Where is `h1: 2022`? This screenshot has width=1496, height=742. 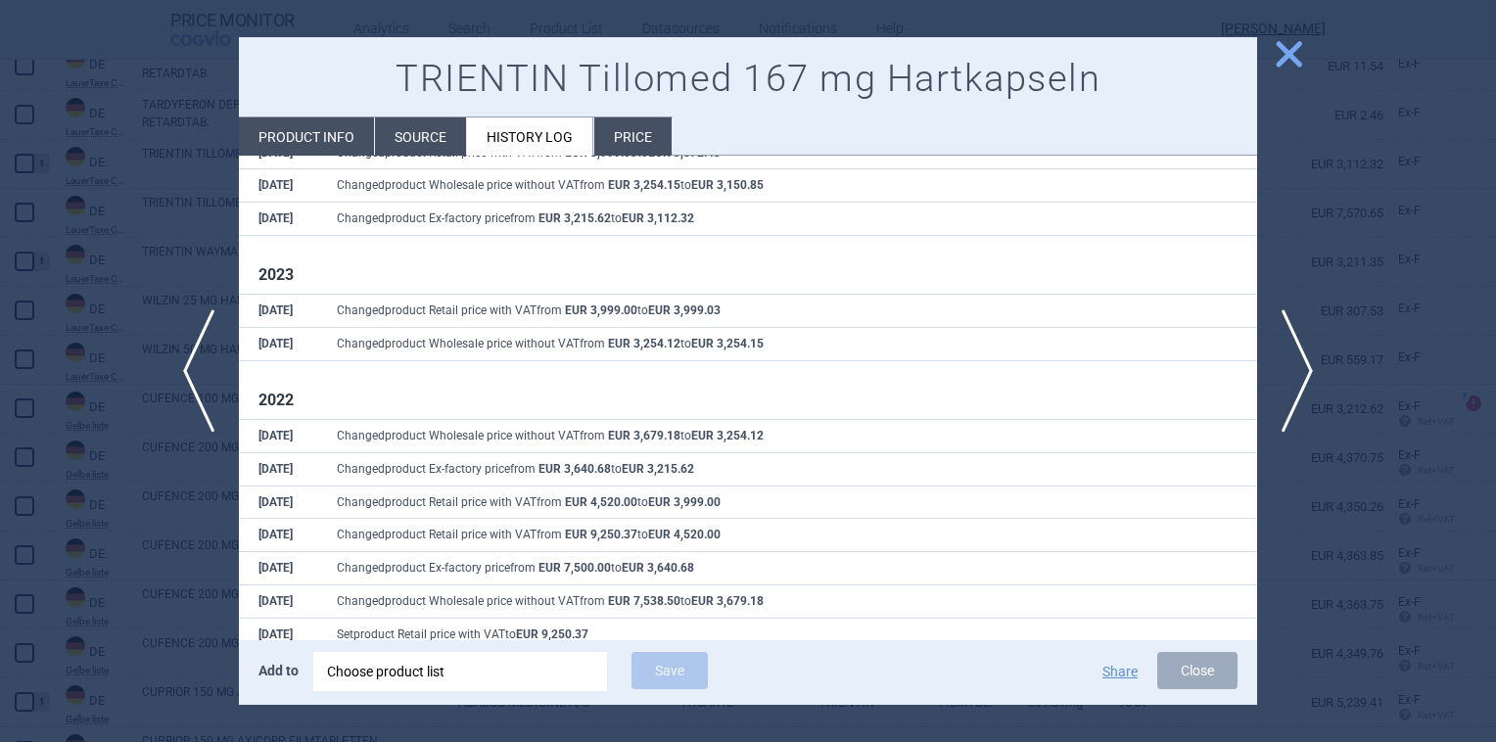
h1: 2022 is located at coordinates (748, 399).